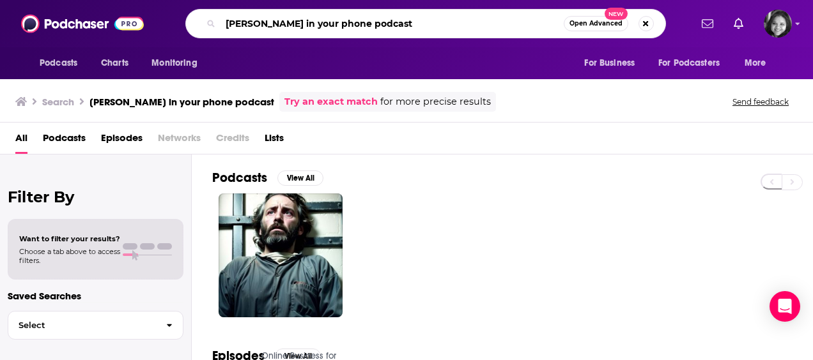  What do you see at coordinates (609, 63) in the screenshot?
I see `span: For Business` at bounding box center [609, 63].